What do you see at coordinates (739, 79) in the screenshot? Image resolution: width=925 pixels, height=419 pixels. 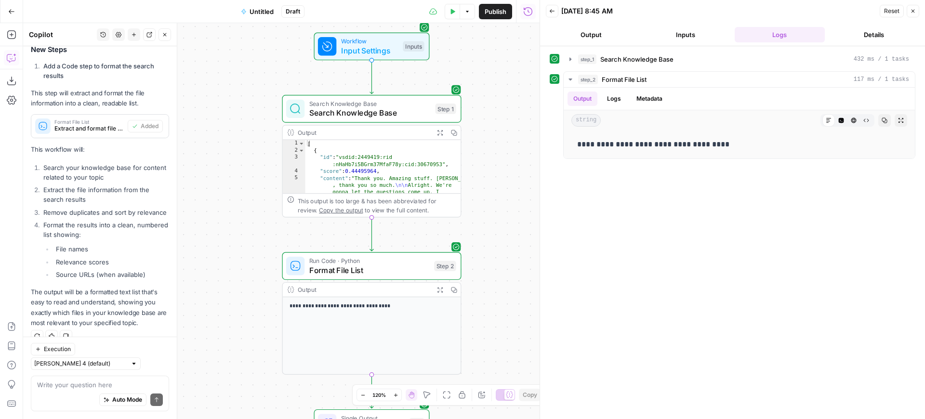 I see `button: 117 ms / 1 tasks` at bounding box center [739, 79].